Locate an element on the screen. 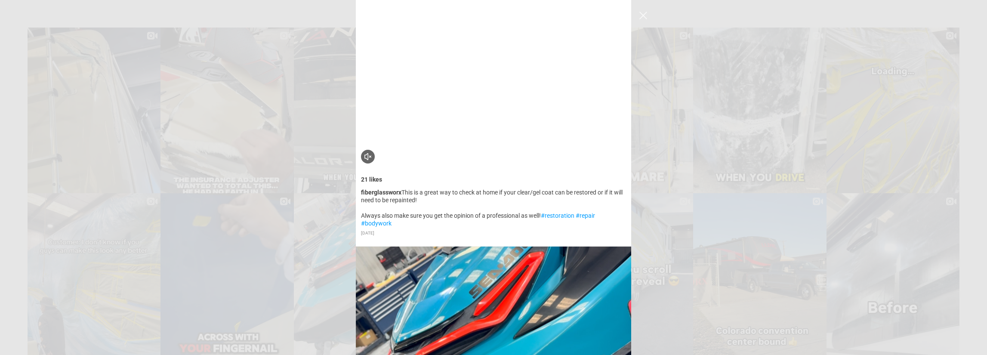 The height and width of the screenshot is (355, 987). a: fiberglassworx is located at coordinates (381, 192).